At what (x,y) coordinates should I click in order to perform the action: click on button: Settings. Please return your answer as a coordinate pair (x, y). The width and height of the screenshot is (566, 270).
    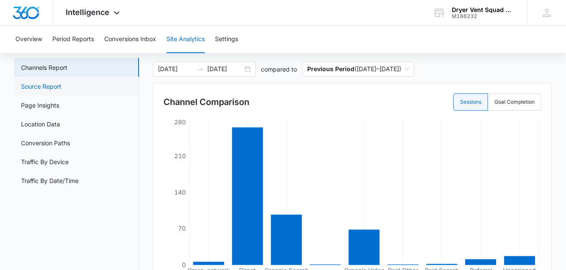
    Looking at the image, I should click on (227, 39).